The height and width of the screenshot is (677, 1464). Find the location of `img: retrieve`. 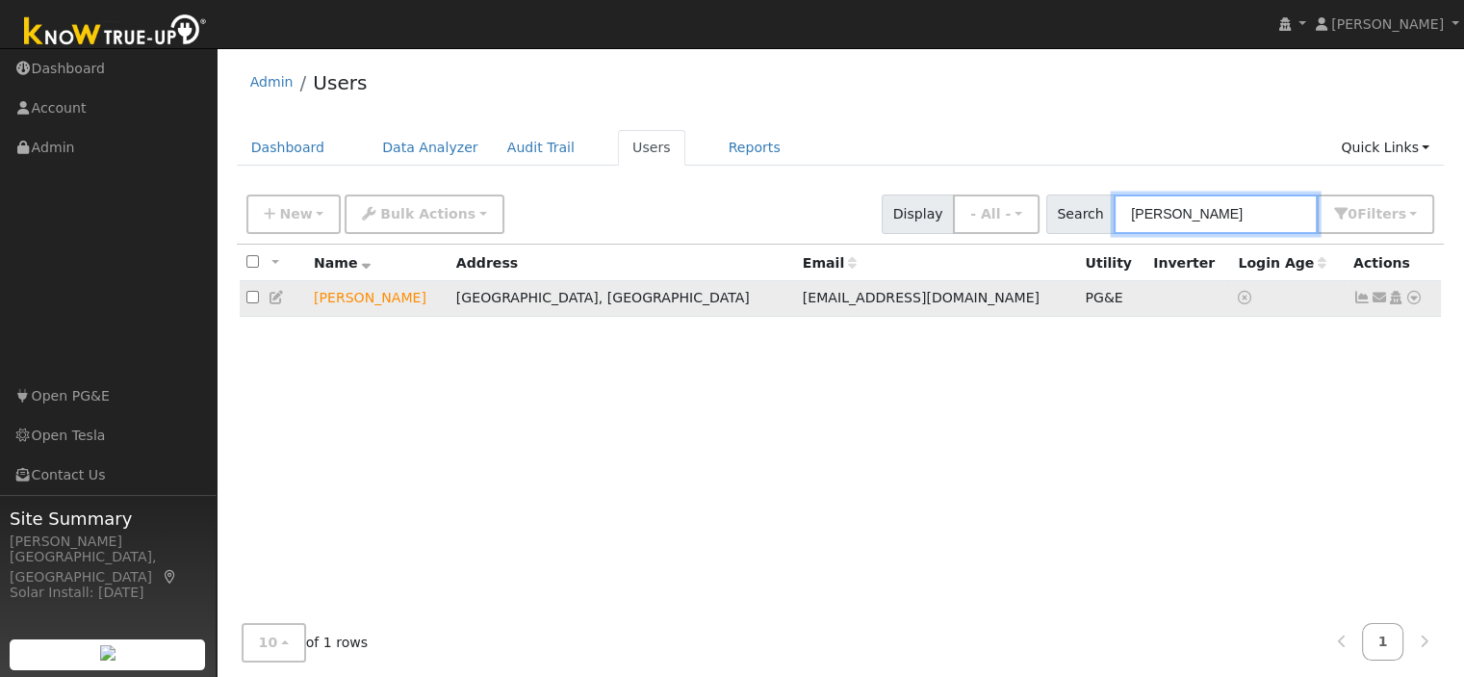

img: retrieve is located at coordinates (108, 653).